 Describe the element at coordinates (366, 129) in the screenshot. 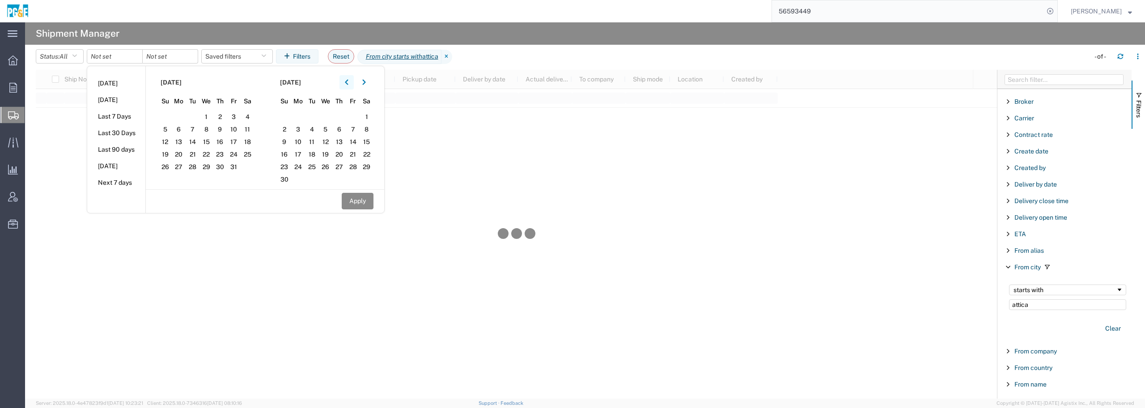

I see `span: 8` at that location.